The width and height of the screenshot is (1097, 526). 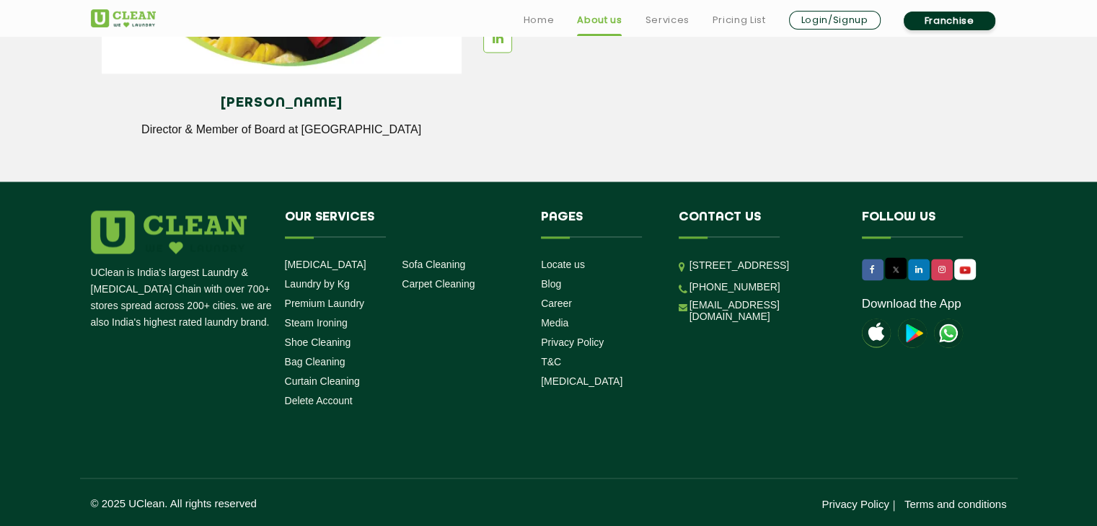 I want to click on h4: Follow us, so click(x=925, y=224).